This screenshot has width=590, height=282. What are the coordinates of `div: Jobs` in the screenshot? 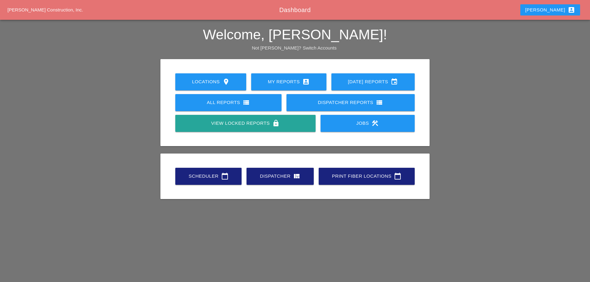 It's located at (368, 123).